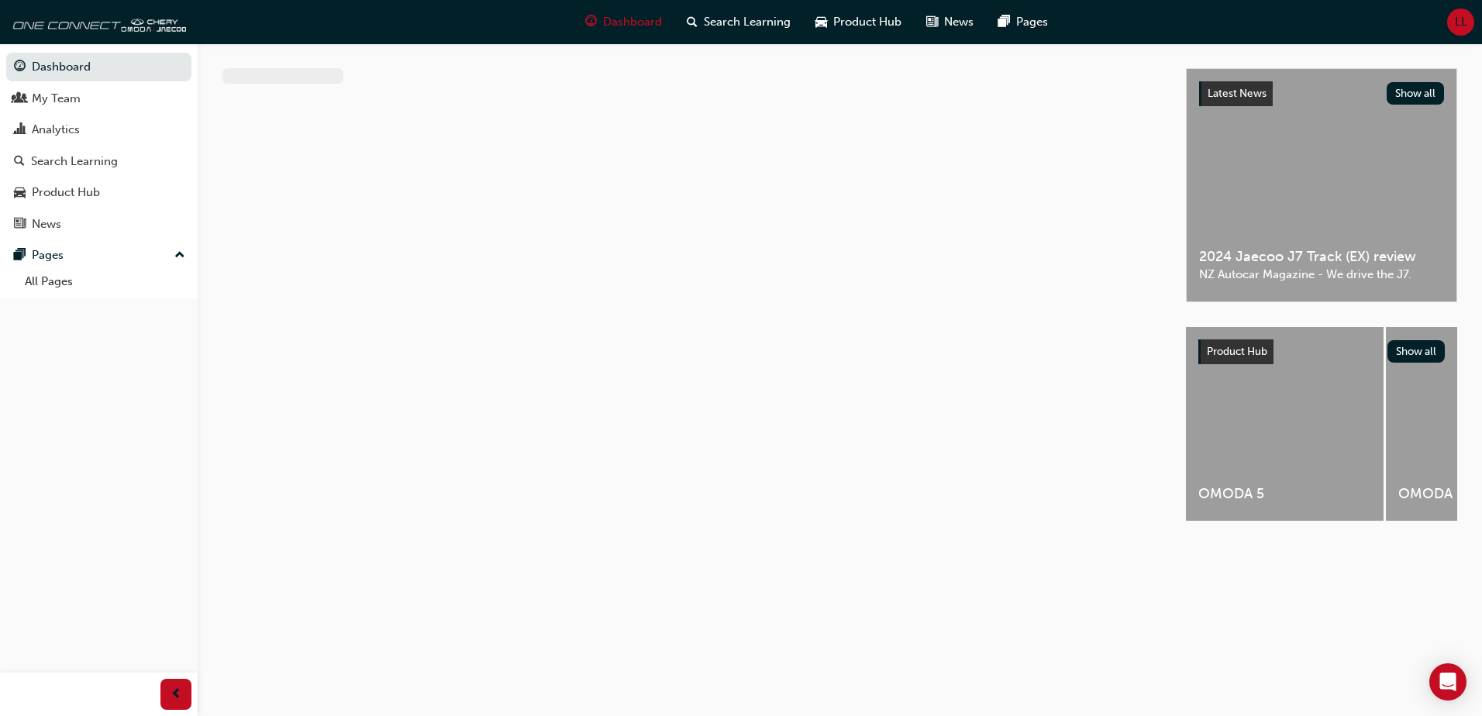 The image size is (1482, 716). What do you see at coordinates (98, 255) in the screenshot?
I see `button: Pages` at bounding box center [98, 255].